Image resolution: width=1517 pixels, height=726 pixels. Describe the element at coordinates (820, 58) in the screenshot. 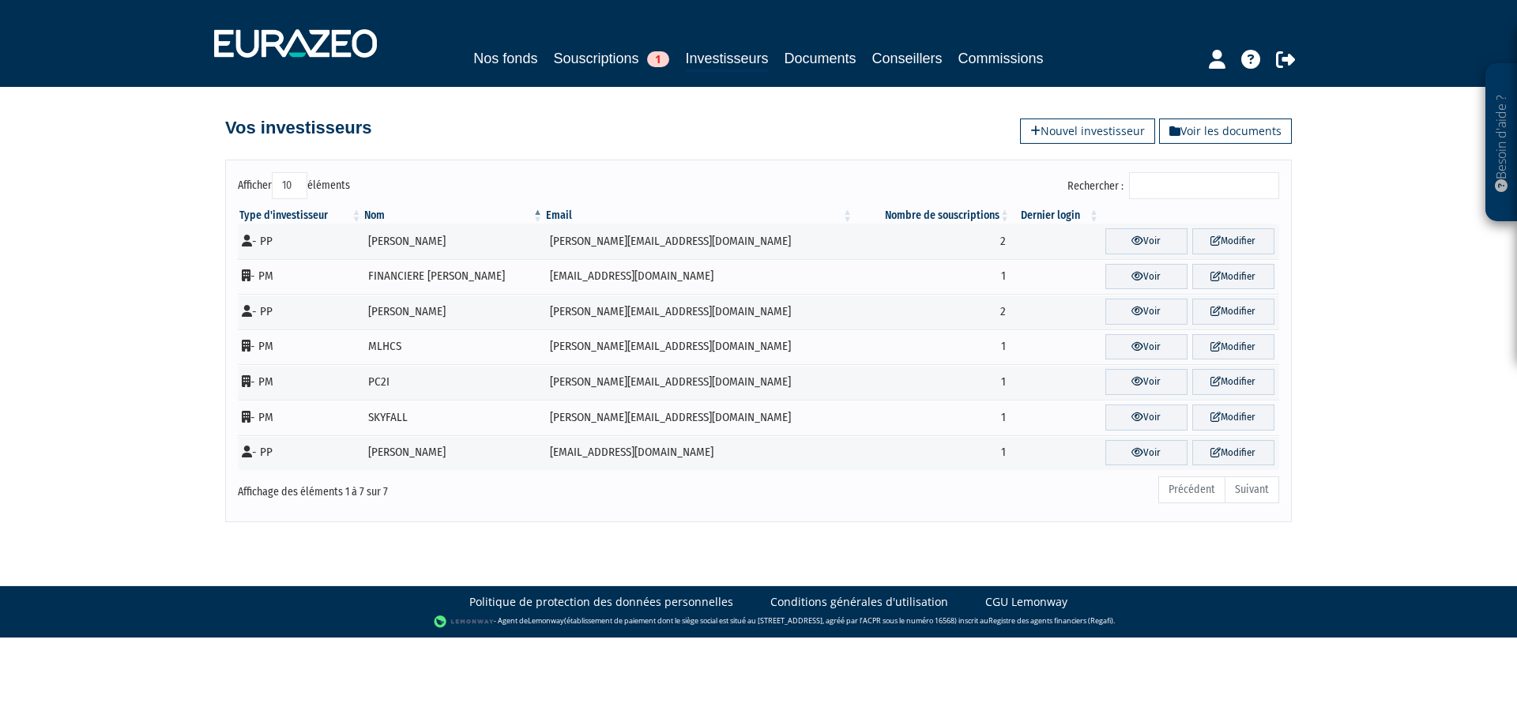

I see `a: Documents` at that location.